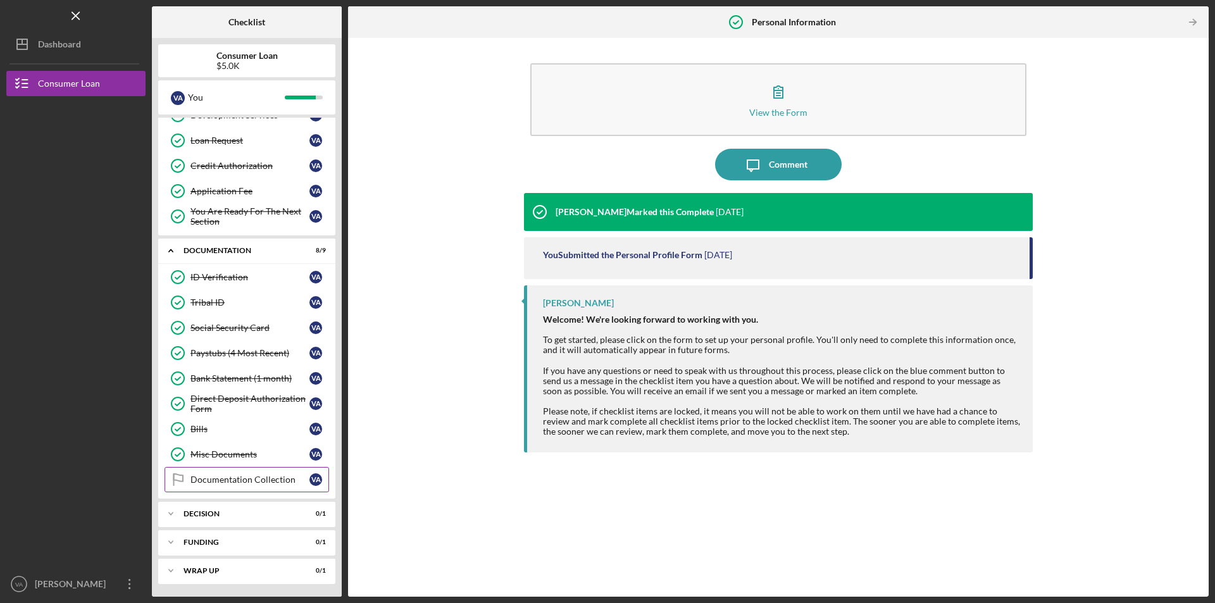  Describe the element at coordinates (788, 164) in the screenshot. I see `div: Comment` at that location.